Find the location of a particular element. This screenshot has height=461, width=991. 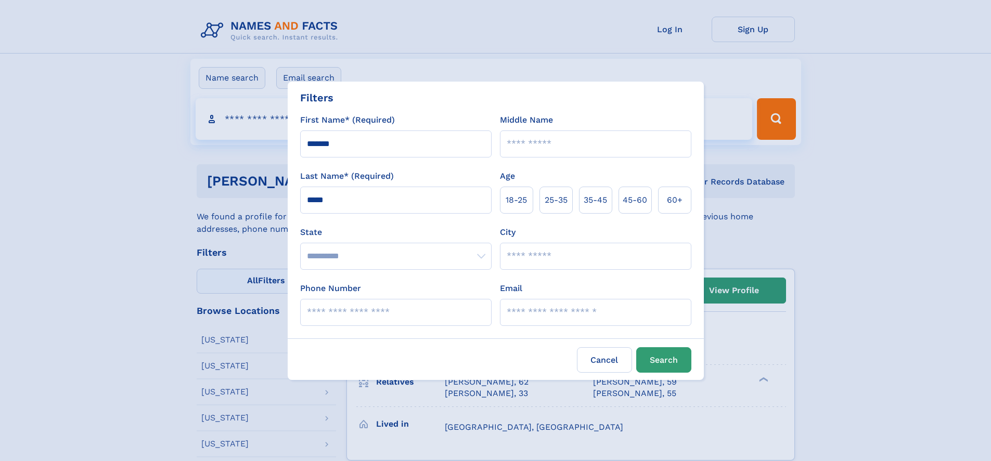

span: 25‑35 is located at coordinates (556, 200).